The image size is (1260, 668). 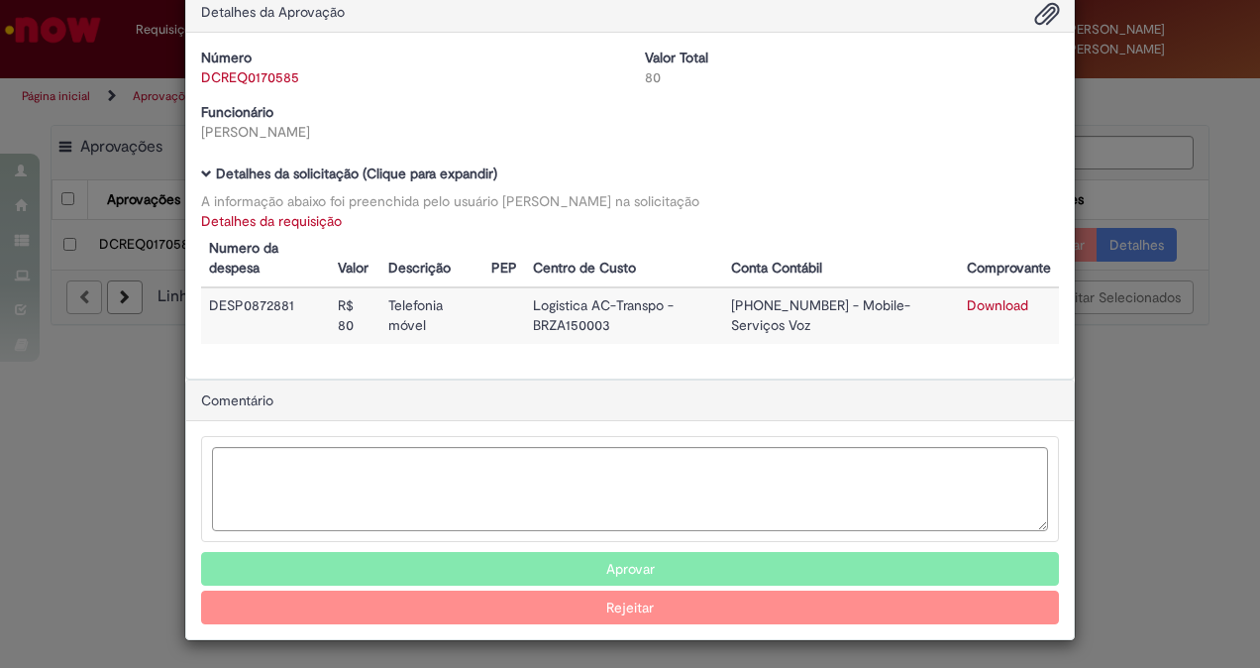 What do you see at coordinates (266, 315) in the screenshot?
I see `td: DESP0872881` at bounding box center [266, 315].